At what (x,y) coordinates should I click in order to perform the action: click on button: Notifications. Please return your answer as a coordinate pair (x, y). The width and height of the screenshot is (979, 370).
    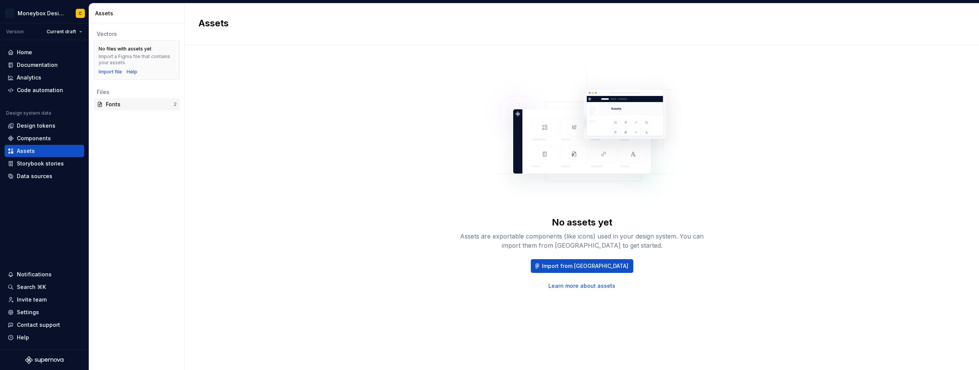
    Looking at the image, I should click on (44, 275).